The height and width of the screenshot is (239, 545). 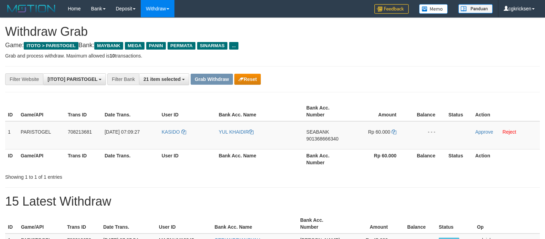 I want to click on span: Rp 60.000, so click(x=379, y=132).